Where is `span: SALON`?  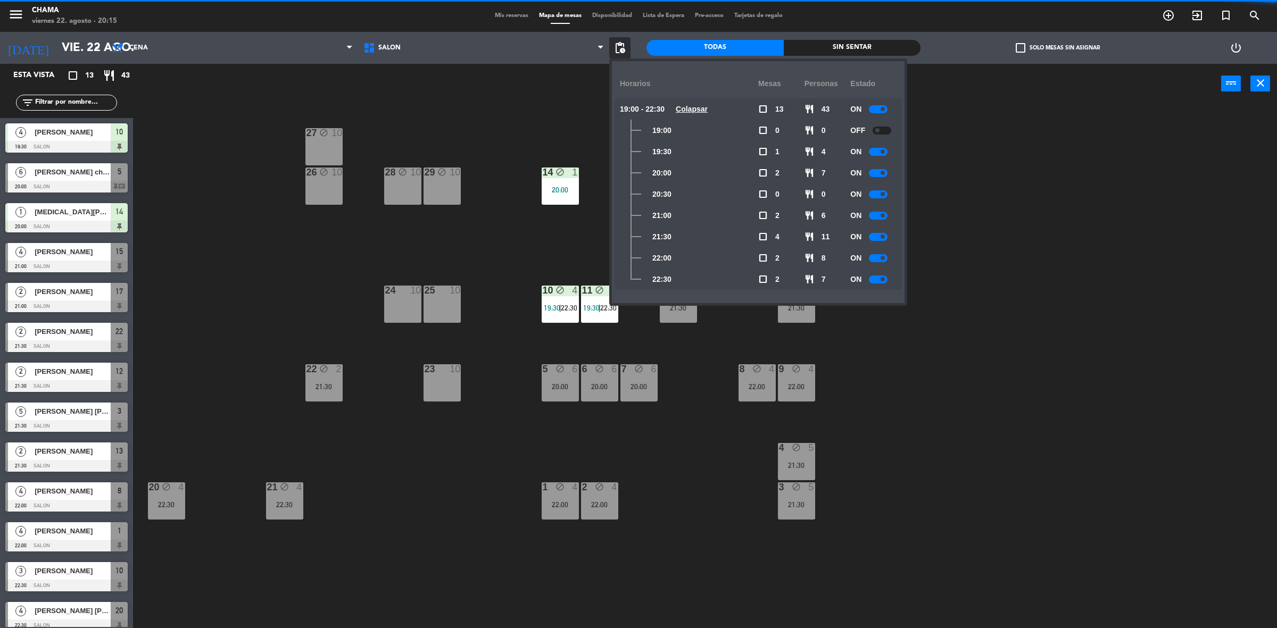
span: SALON is located at coordinates (390, 48).